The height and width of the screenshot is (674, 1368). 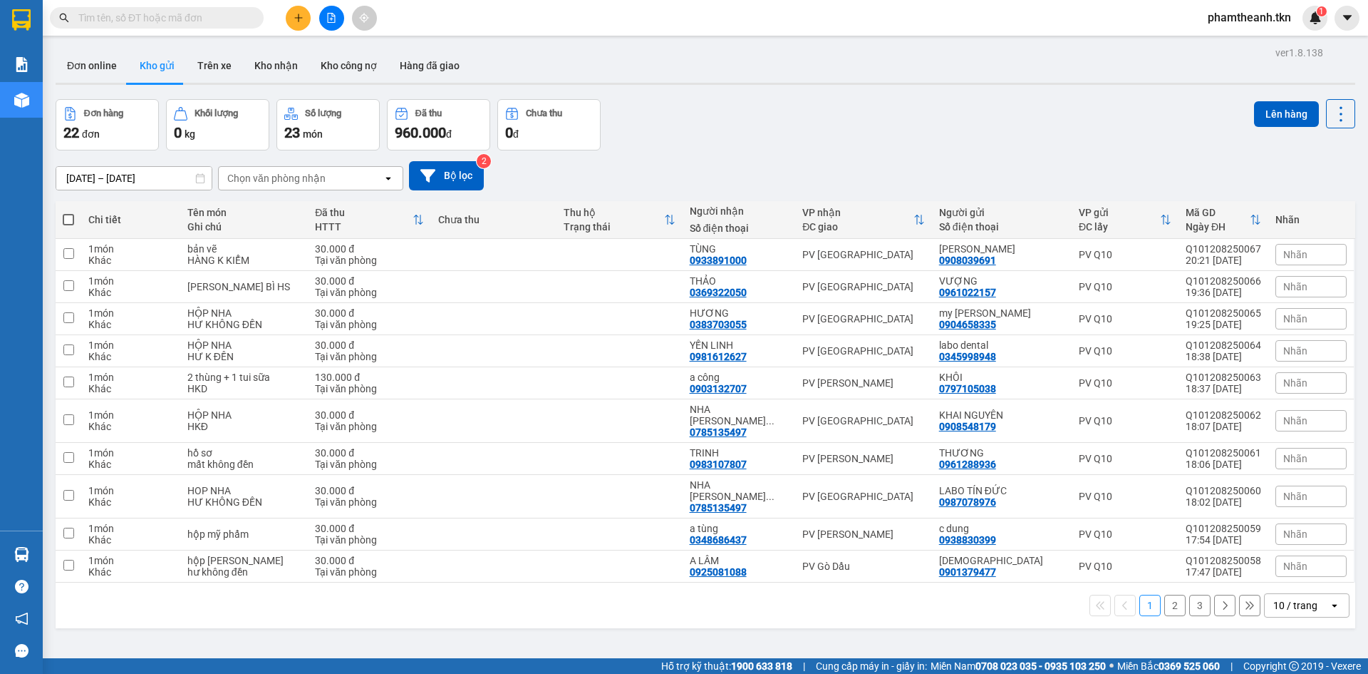 I want to click on div: ĐC giao, so click(x=858, y=227).